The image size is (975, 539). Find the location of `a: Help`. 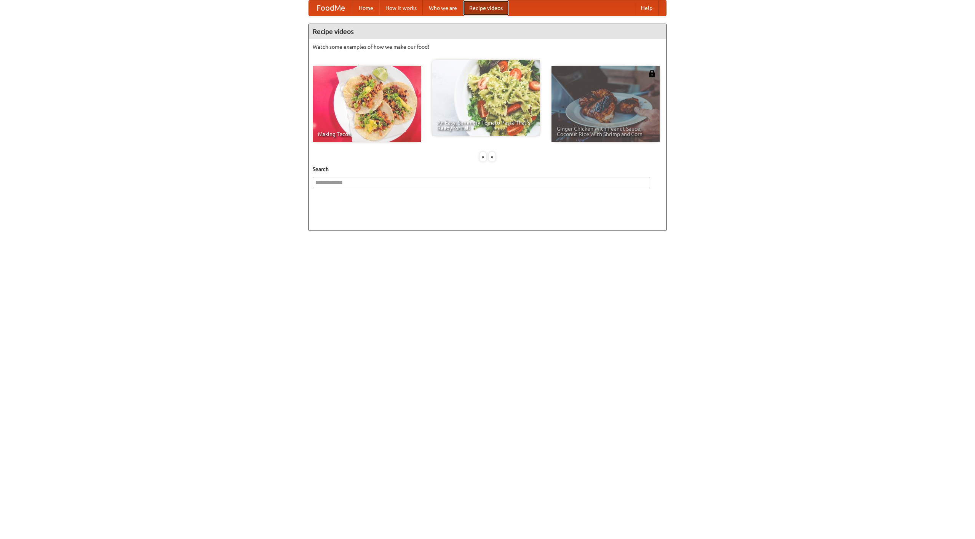

a: Help is located at coordinates (647, 8).